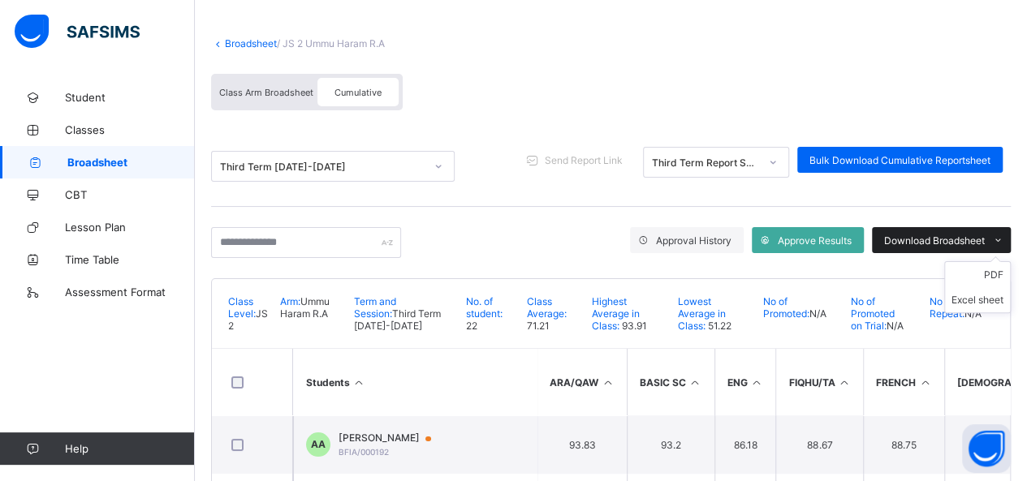 Image resolution: width=1027 pixels, height=481 pixels. What do you see at coordinates (581, 445) in the screenshot?
I see `td: 93.83` at bounding box center [581, 445].